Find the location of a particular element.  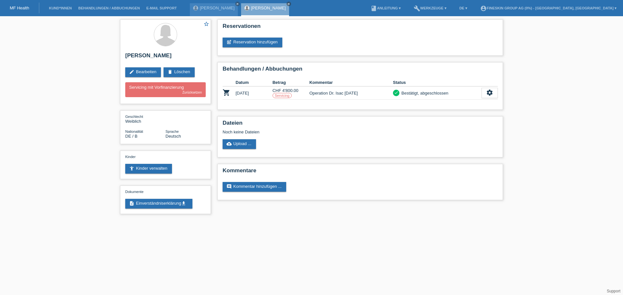

i: settings is located at coordinates (489, 93).